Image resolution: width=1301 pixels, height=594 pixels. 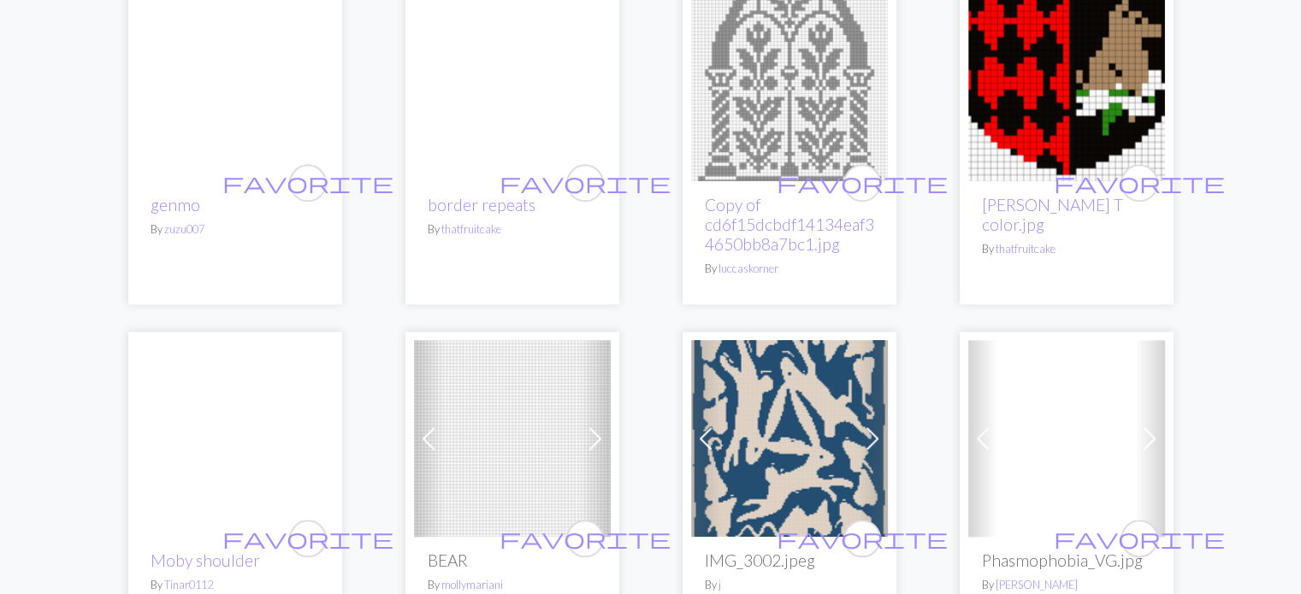 I want to click on a: IMG_3002.jpeg, so click(x=789, y=436).